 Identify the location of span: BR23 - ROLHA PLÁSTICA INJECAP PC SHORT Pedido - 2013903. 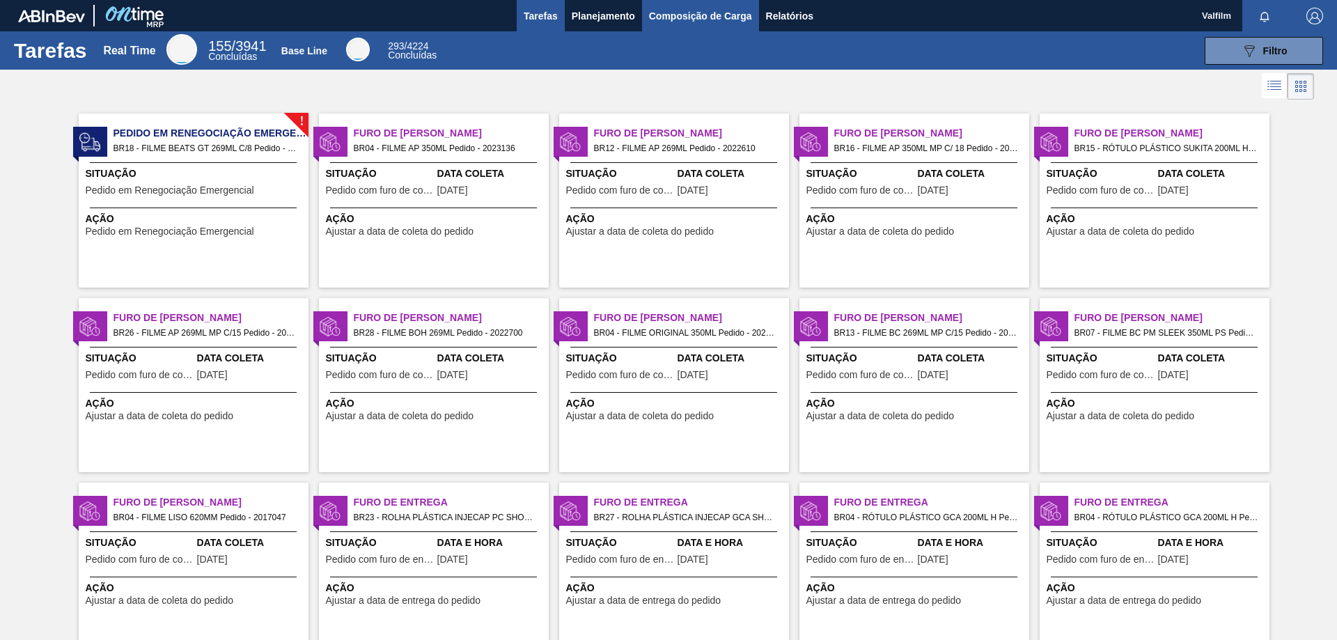
(446, 518).